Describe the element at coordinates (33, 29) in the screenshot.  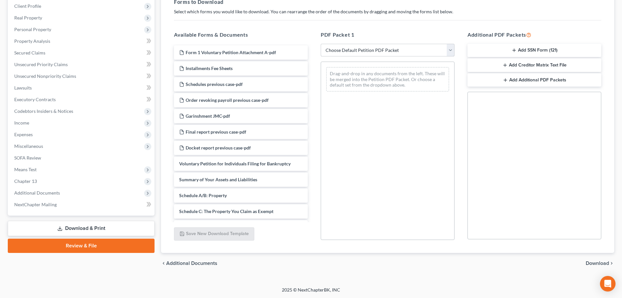
I see `span: Personal Property` at that location.